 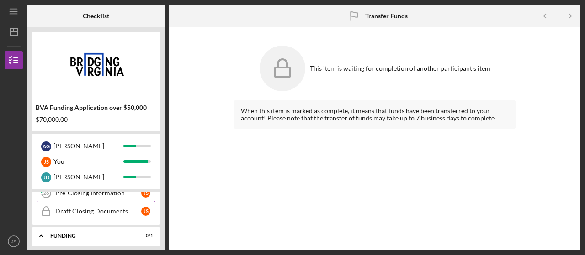 What do you see at coordinates (46, 193) in the screenshot?
I see `tspan: 26` at bounding box center [46, 193].